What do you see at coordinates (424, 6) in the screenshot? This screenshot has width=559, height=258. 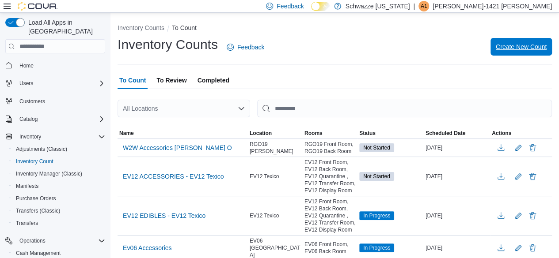 I see `div: Amanda-1421 Lyons` at bounding box center [424, 6].